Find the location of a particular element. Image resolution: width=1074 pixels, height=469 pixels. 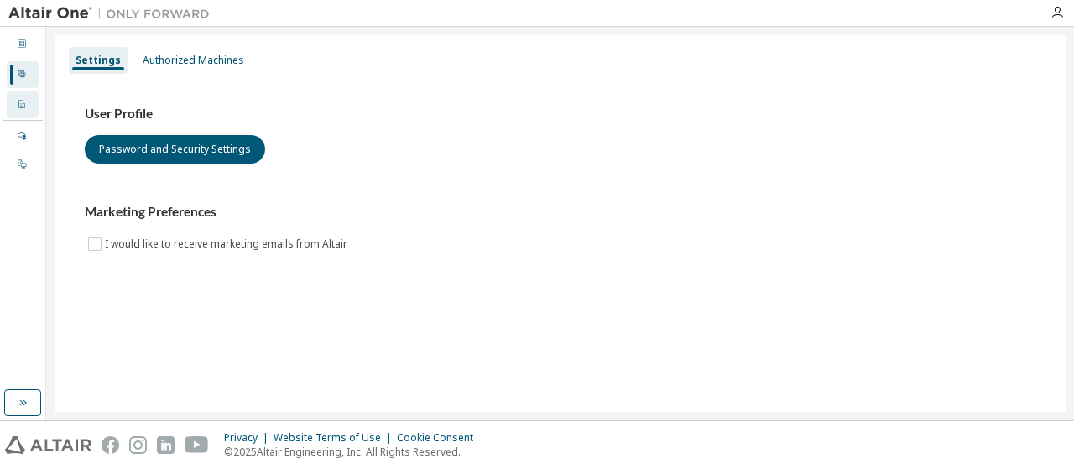

p: © 2025 Altair Engineering, Inc. All Rights Reserved. is located at coordinates (353, 451).